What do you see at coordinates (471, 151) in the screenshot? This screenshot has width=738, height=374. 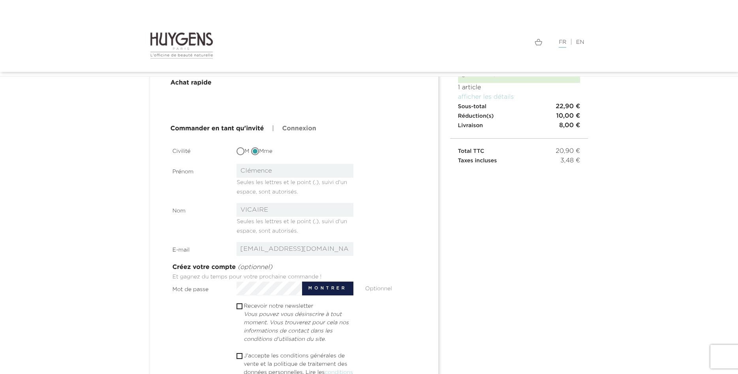 I see `span: Total TTC` at bounding box center [471, 151].